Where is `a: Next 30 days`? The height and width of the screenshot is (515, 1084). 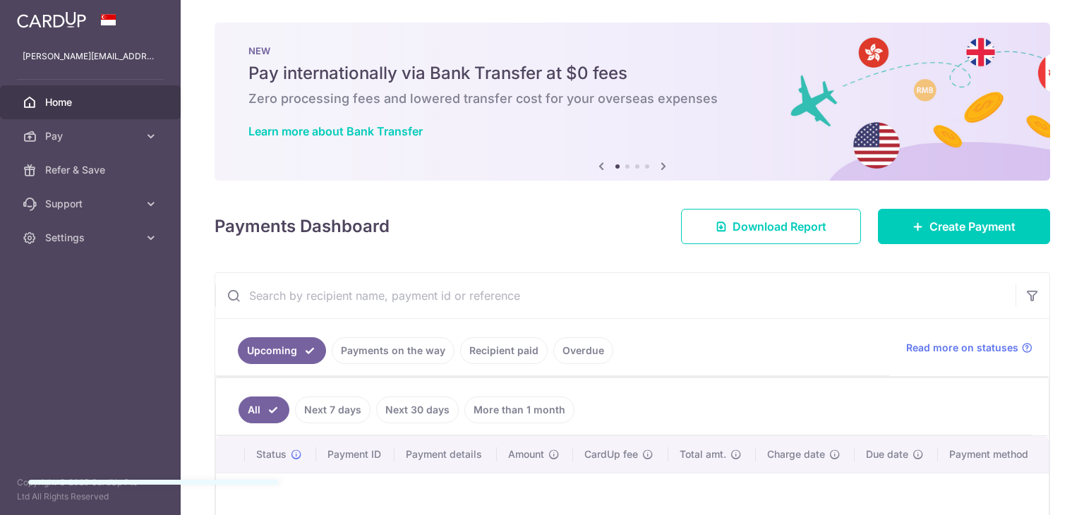
a: Next 30 days is located at coordinates (417, 410).